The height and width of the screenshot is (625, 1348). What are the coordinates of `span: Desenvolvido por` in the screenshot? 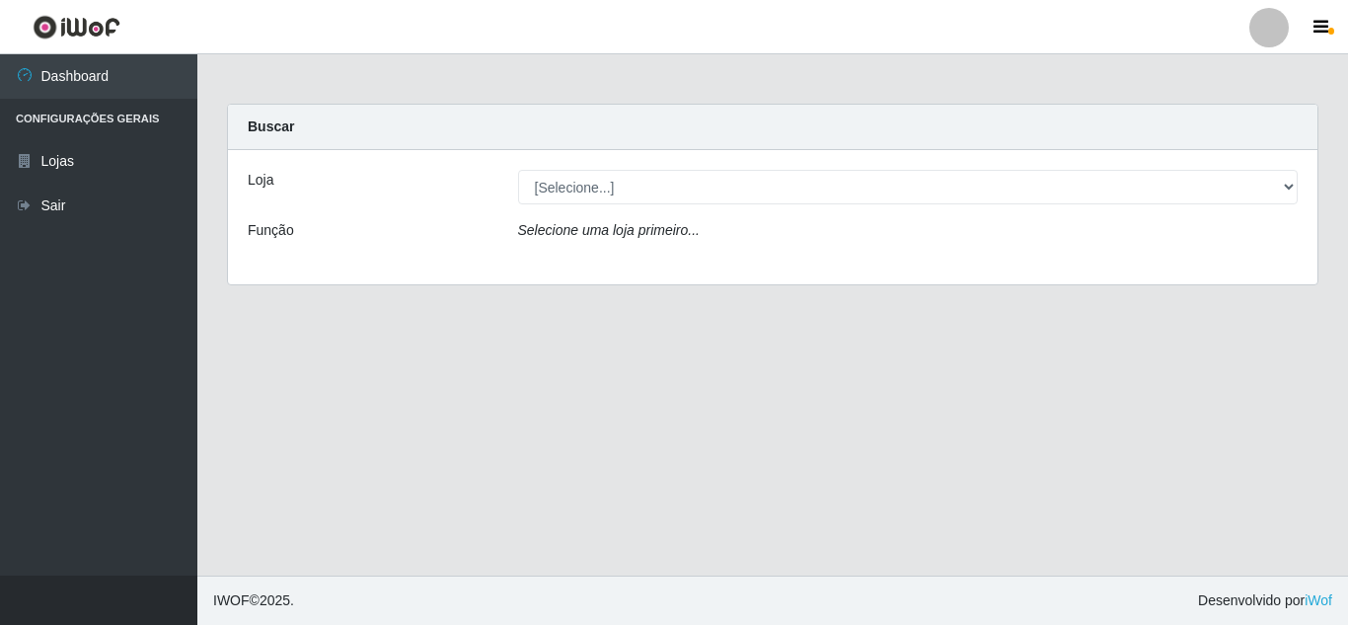 It's located at (1265, 600).